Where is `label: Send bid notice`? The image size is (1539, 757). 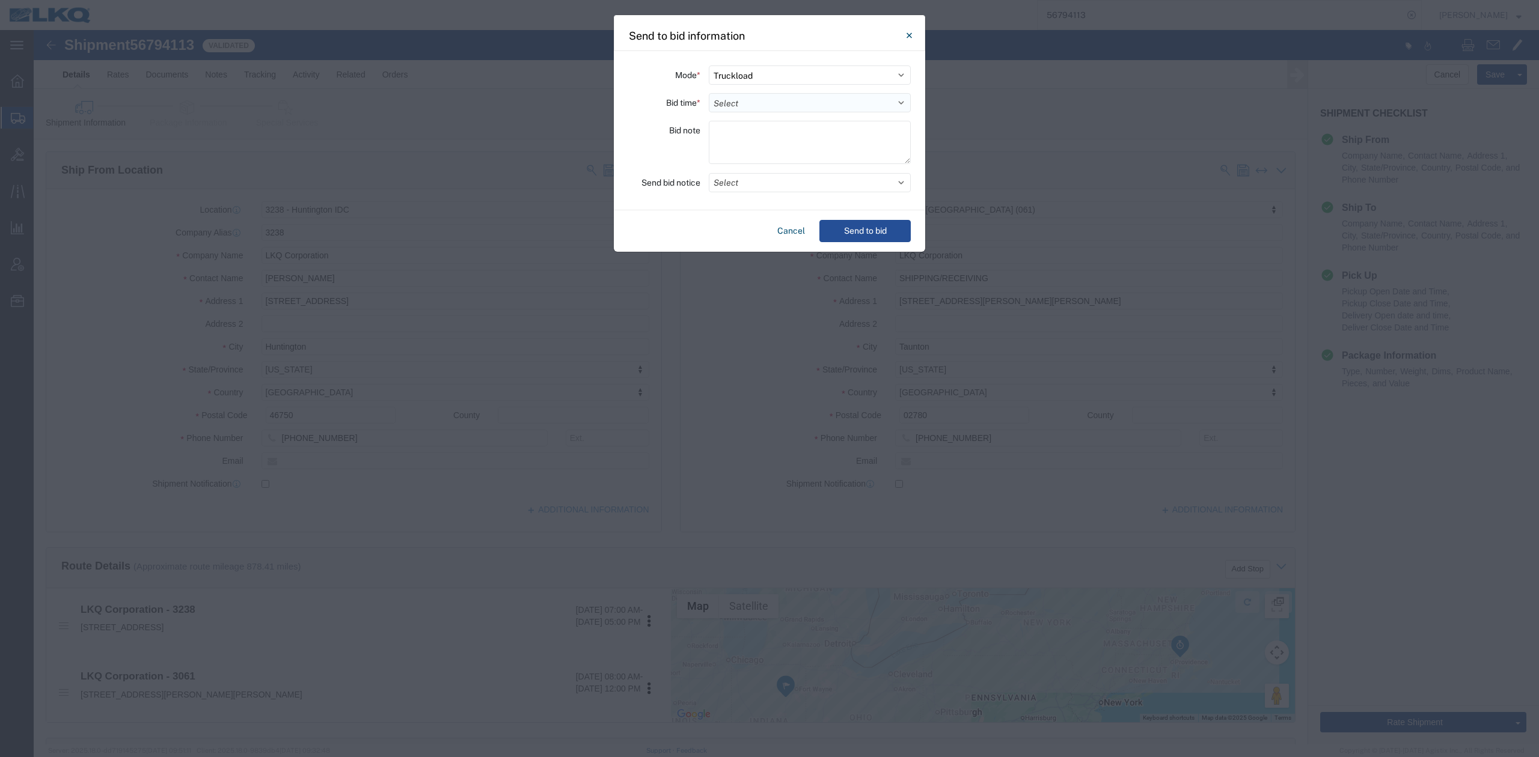
label: Send bid notice is located at coordinates (671, 183).